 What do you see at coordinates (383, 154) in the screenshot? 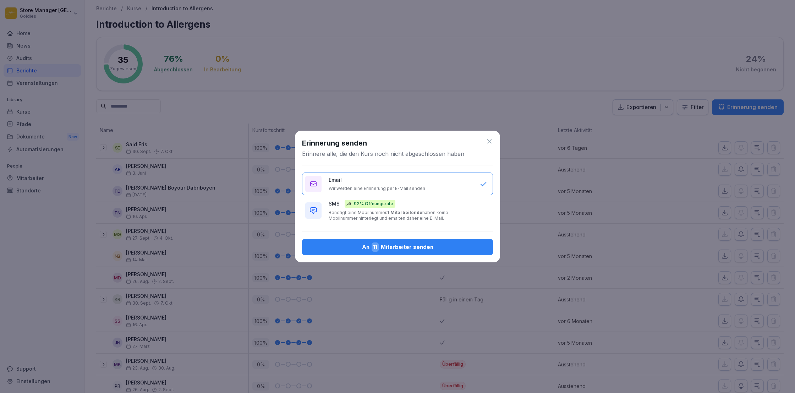
I see `p: Erinnere alle, die den Kurs noch nicht abgeschlossen haben` at bounding box center [383, 154].